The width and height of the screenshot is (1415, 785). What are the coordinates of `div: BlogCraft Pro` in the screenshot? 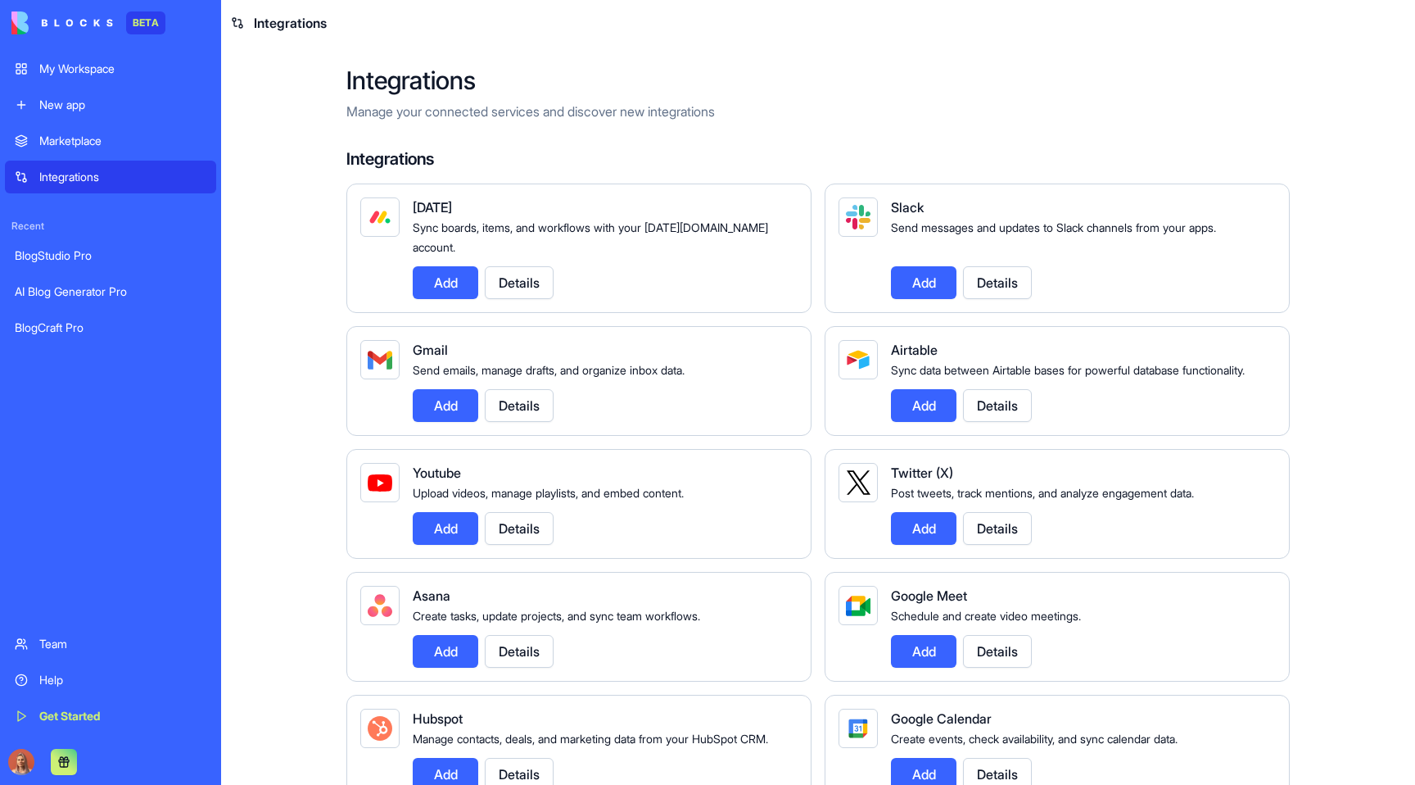 It's located at (111, 328).